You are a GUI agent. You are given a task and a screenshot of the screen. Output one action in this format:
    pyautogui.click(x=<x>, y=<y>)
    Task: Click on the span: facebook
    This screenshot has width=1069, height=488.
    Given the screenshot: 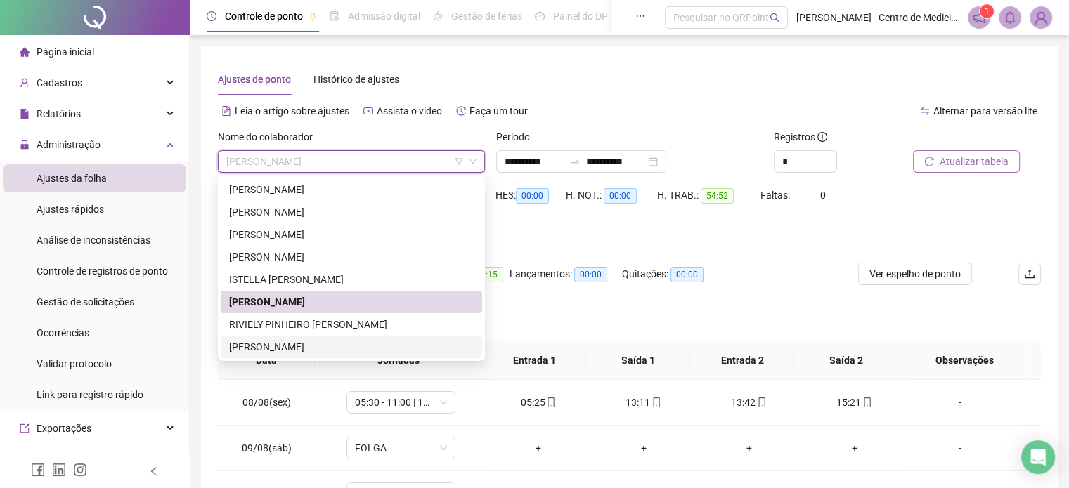 What is the action you would take?
    pyautogui.click(x=38, y=470)
    